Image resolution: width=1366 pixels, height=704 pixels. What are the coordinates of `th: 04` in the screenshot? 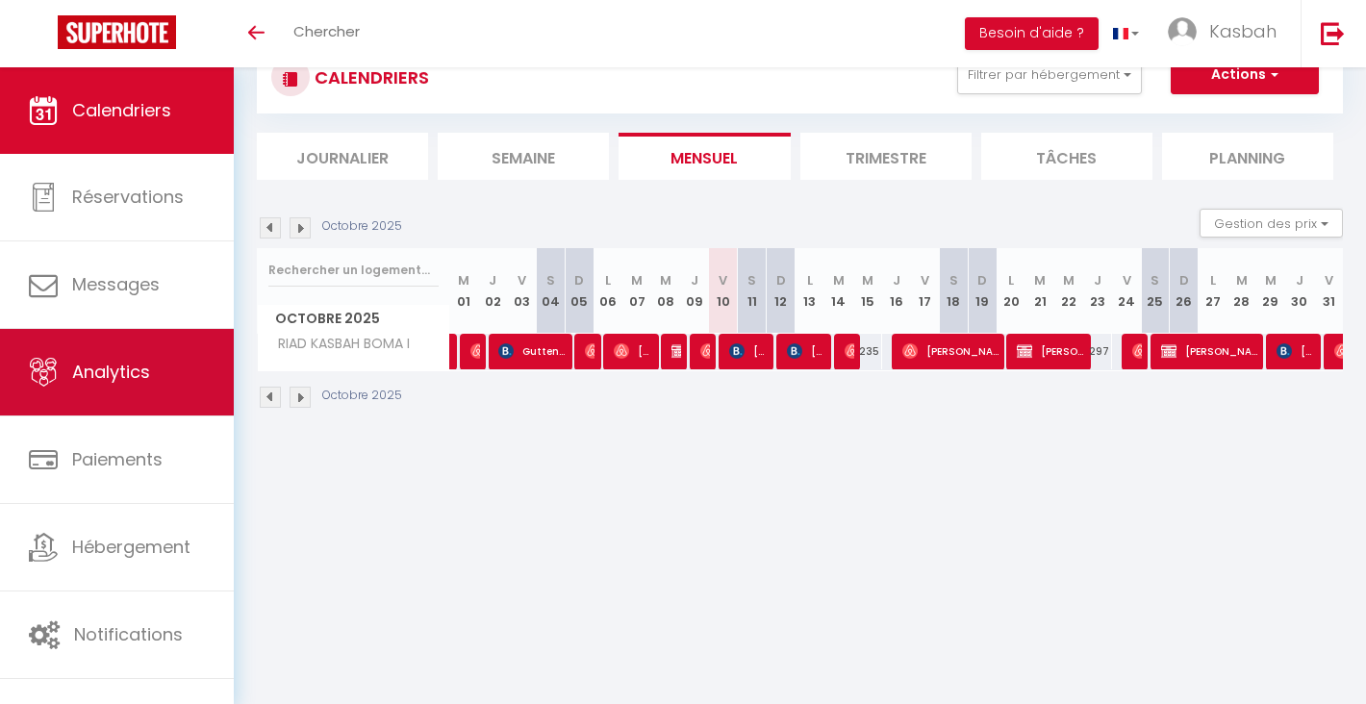 It's located at (550, 291).